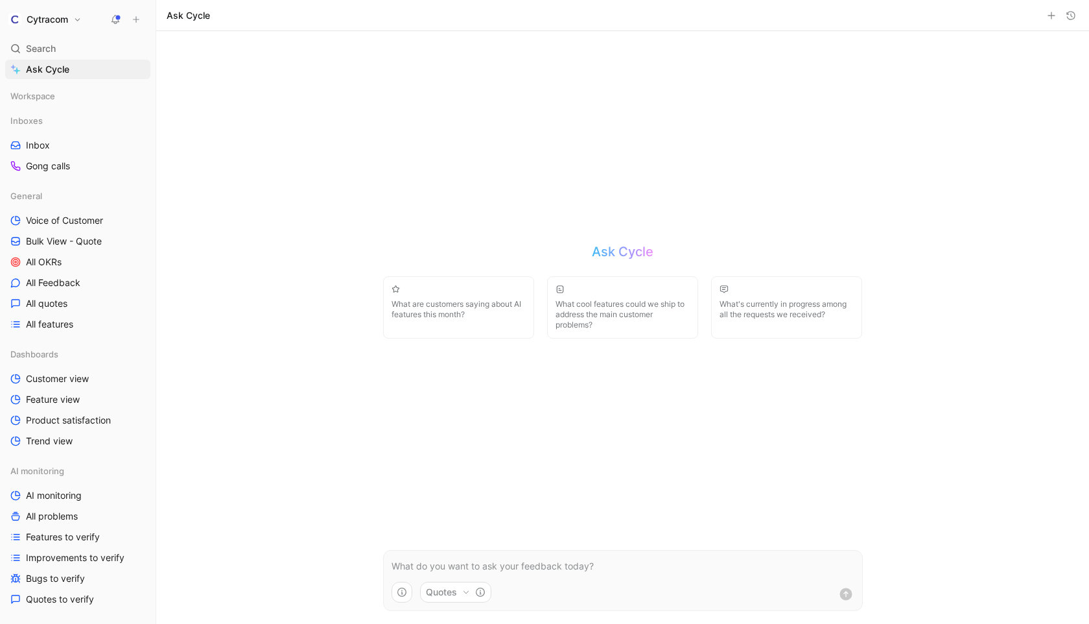  What do you see at coordinates (78, 303) in the screenshot?
I see `a: All quotes` at bounding box center [78, 303].